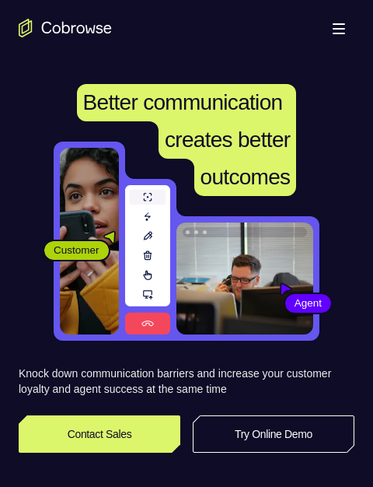 This screenshot has height=487, width=373. Describe the element at coordinates (245, 278) in the screenshot. I see `img: A customer support agent talking on the phone` at that location.